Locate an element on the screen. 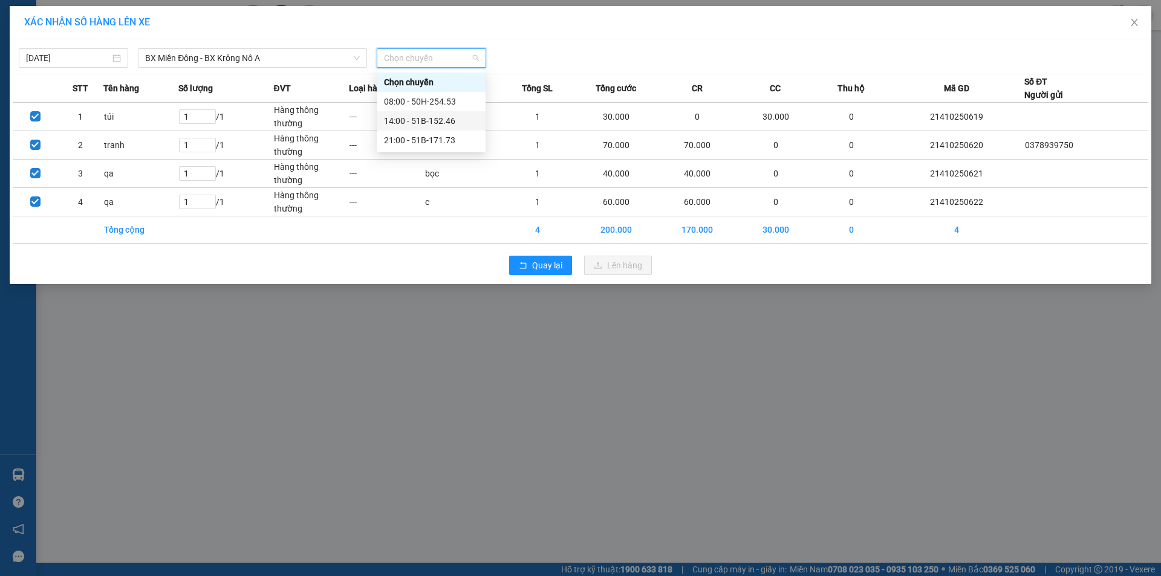 This screenshot has height=576, width=1161. span: Loại hàng is located at coordinates (368, 88).